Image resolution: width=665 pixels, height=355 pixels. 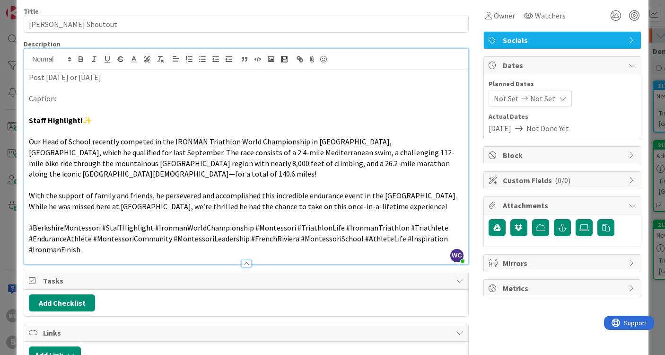 What do you see at coordinates (550, 16) in the screenshot?
I see `span: Watchers` at bounding box center [550, 16].